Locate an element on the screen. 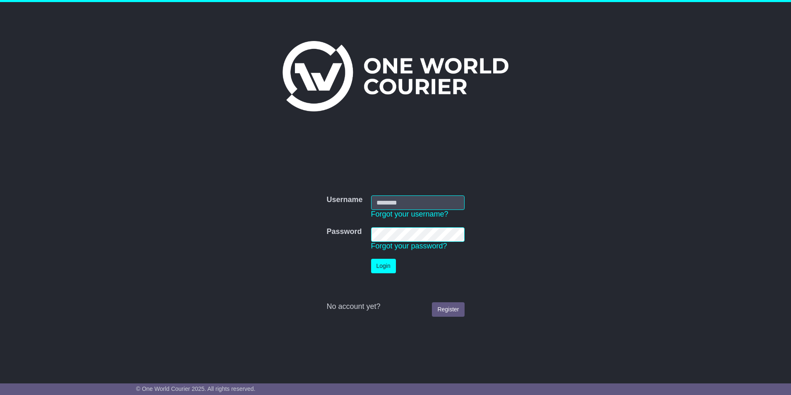 The image size is (791, 395). button: Login is located at coordinates (383, 266).